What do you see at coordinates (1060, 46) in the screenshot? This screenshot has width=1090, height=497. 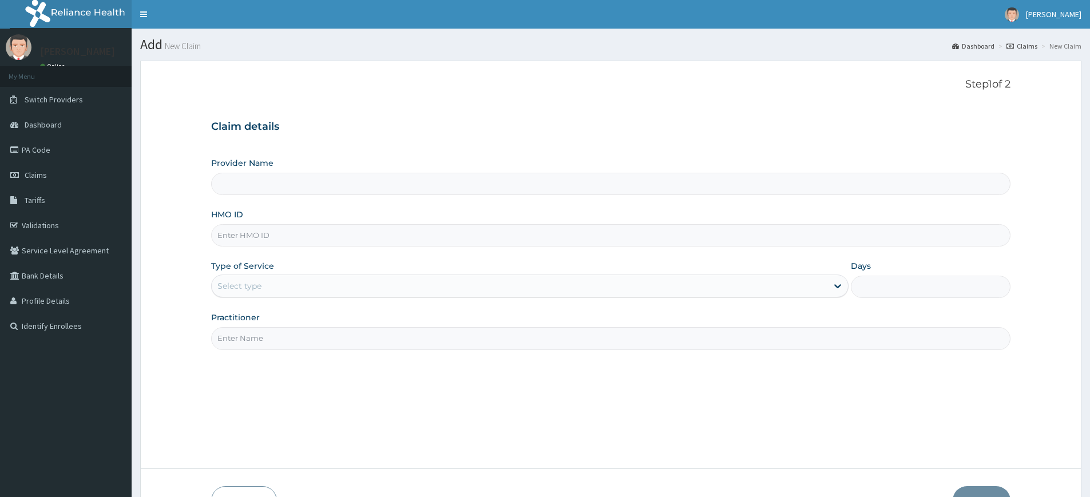 I see `li: New Claim` at bounding box center [1060, 46].